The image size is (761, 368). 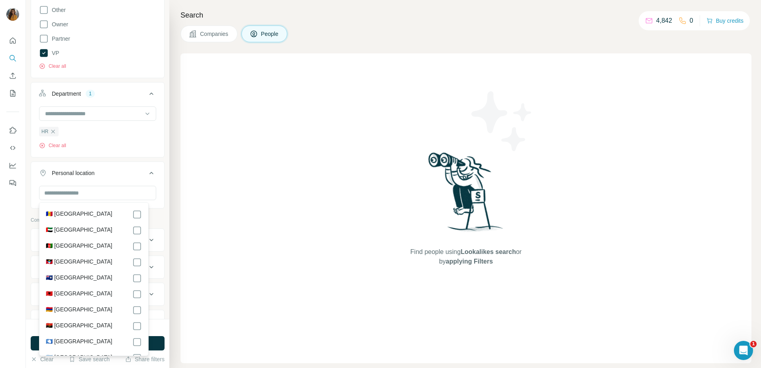 What do you see at coordinates (73, 173) in the screenshot?
I see `div: Personal location` at bounding box center [73, 173].